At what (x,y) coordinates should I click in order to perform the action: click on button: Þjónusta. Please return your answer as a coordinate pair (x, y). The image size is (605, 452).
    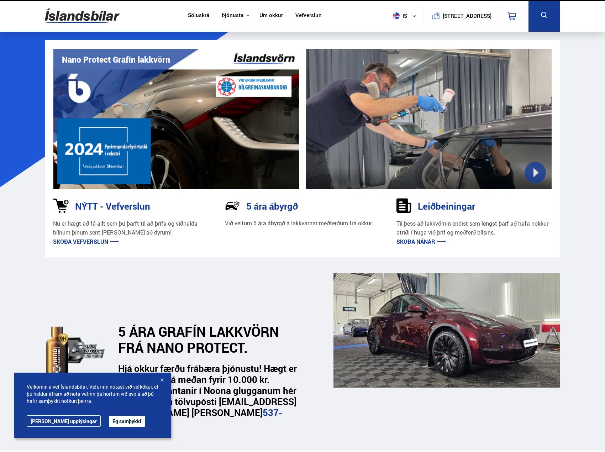
    Looking at the image, I should click on (232, 15).